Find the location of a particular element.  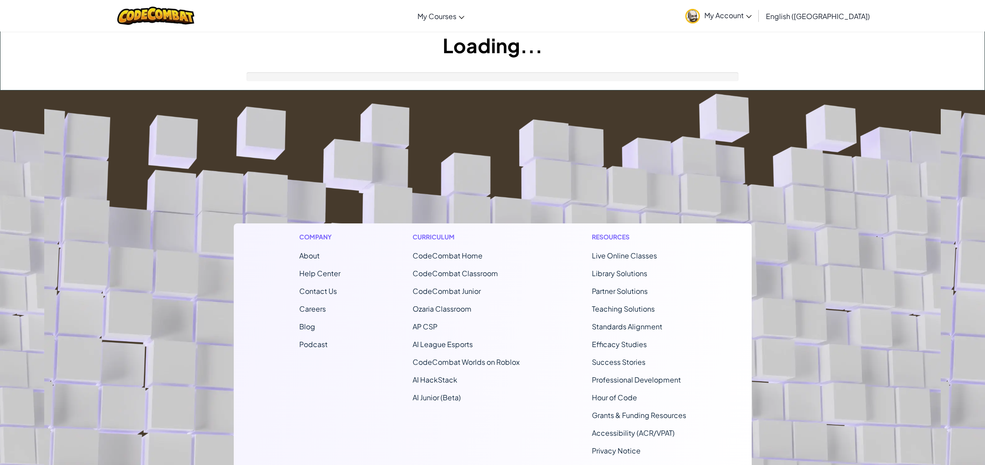

a: Success Stories is located at coordinates (619, 361).